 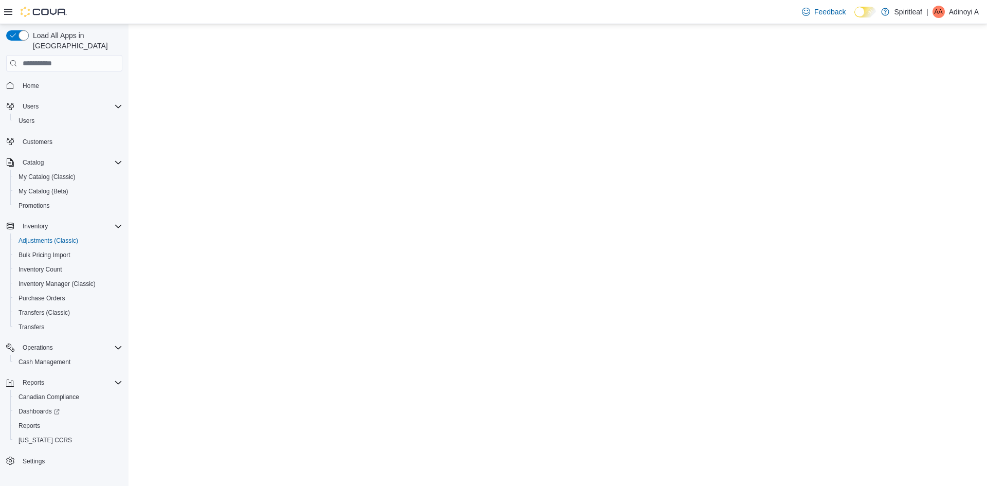 I want to click on button: Transfers (Classic), so click(x=68, y=313).